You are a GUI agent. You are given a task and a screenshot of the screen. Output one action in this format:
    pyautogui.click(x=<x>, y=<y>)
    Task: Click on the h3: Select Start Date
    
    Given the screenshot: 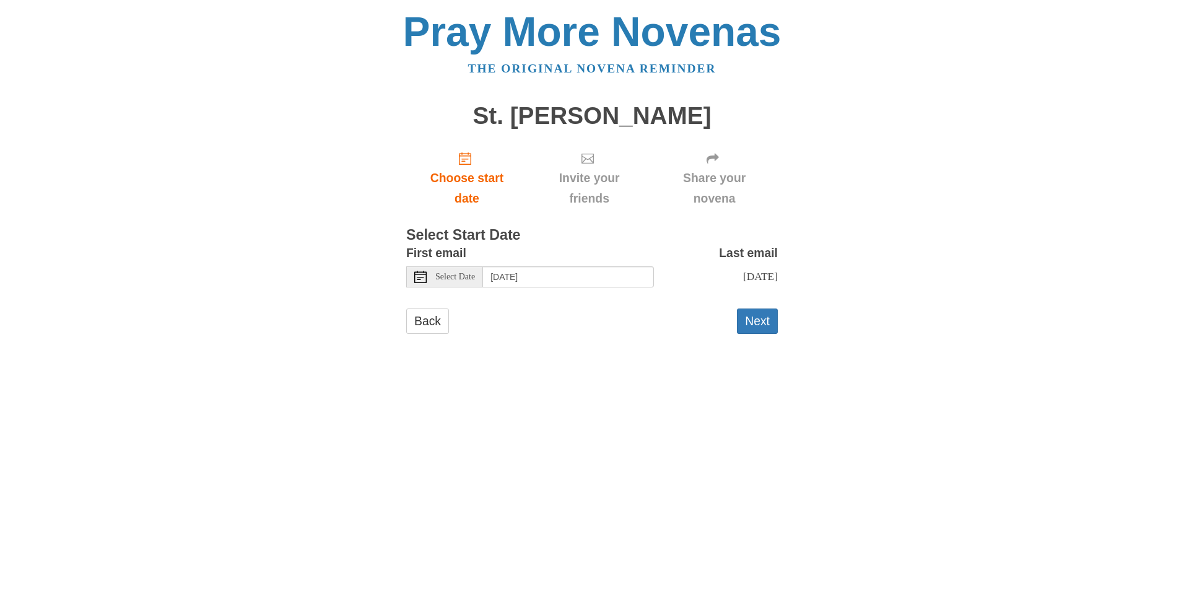 What is the action you would take?
    pyautogui.click(x=592, y=235)
    